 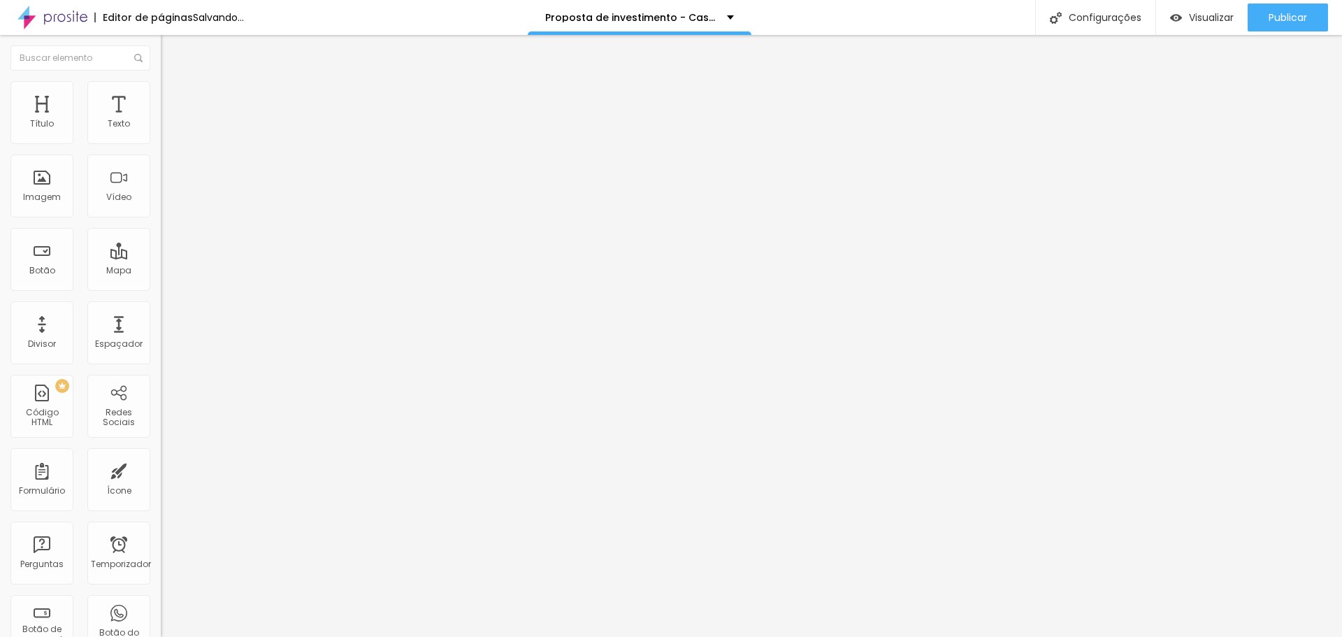 I want to click on font: Código HTML, so click(x=42, y=417).